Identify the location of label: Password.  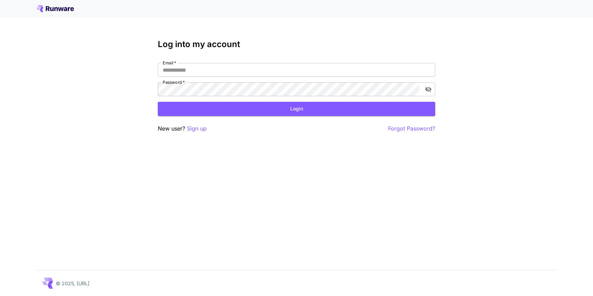
(174, 82).